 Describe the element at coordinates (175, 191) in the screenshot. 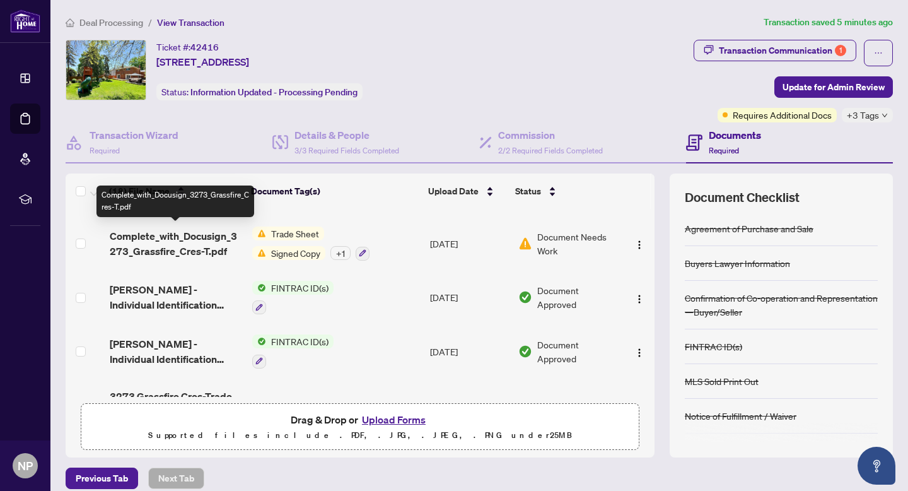

I see `th: (18) File Name` at that location.